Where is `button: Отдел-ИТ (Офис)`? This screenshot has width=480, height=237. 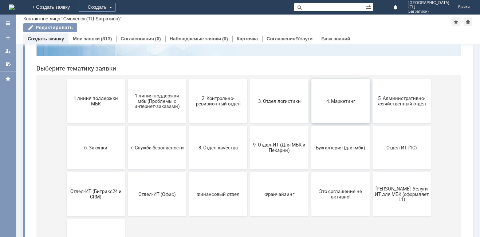
button: Отдел-ИТ (Офис) is located at coordinates (126, 202).